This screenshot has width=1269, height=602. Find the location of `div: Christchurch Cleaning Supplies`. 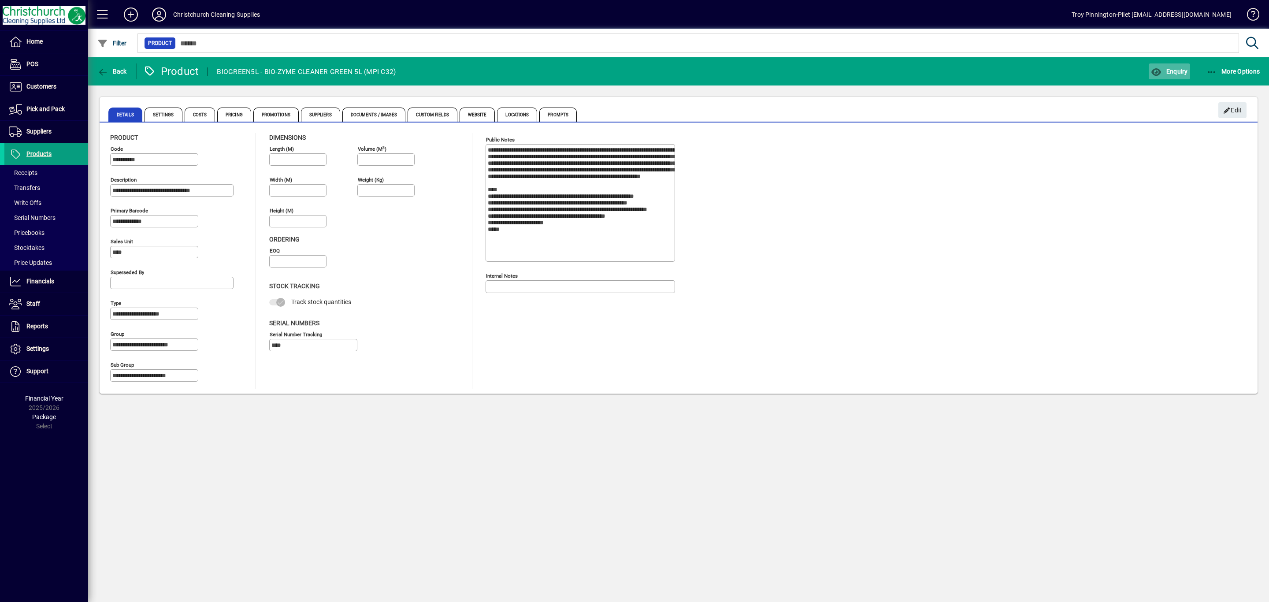

div: Christchurch Cleaning Supplies is located at coordinates (216, 15).